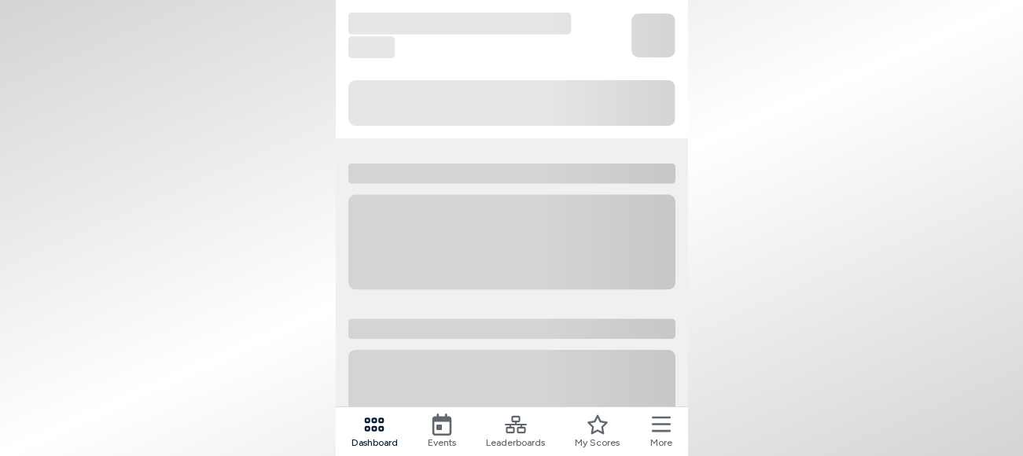 The image size is (1023, 456). What do you see at coordinates (597, 432) in the screenshot?
I see `a: My Scores` at bounding box center [597, 432].